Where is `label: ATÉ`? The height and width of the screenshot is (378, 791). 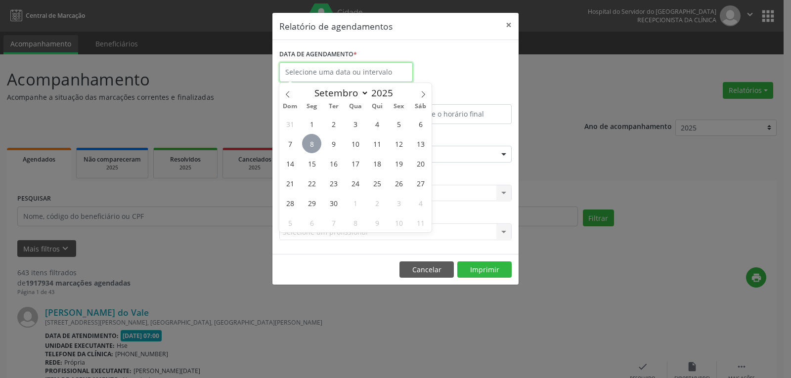 label: ATÉ is located at coordinates (455, 96).